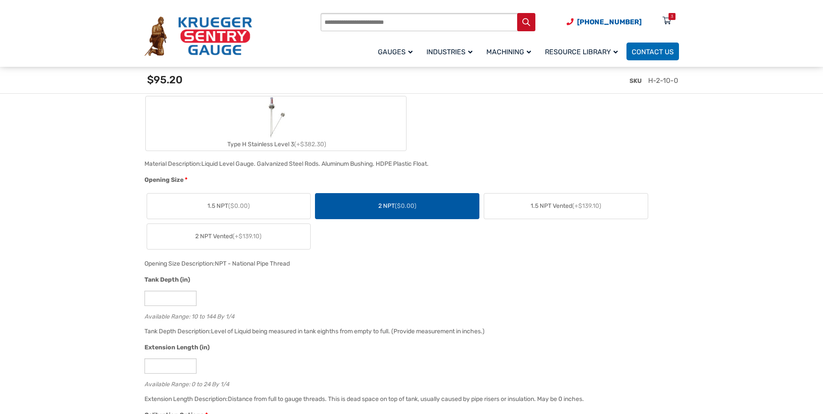 The image size is (823, 414). Describe the element at coordinates (509, 52) in the screenshot. I see `span: Machining` at that location.